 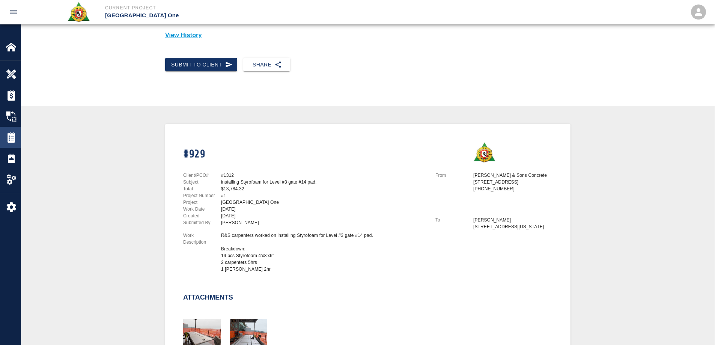 What do you see at coordinates (201, 202) in the screenshot?
I see `p: Project` at bounding box center [201, 202].